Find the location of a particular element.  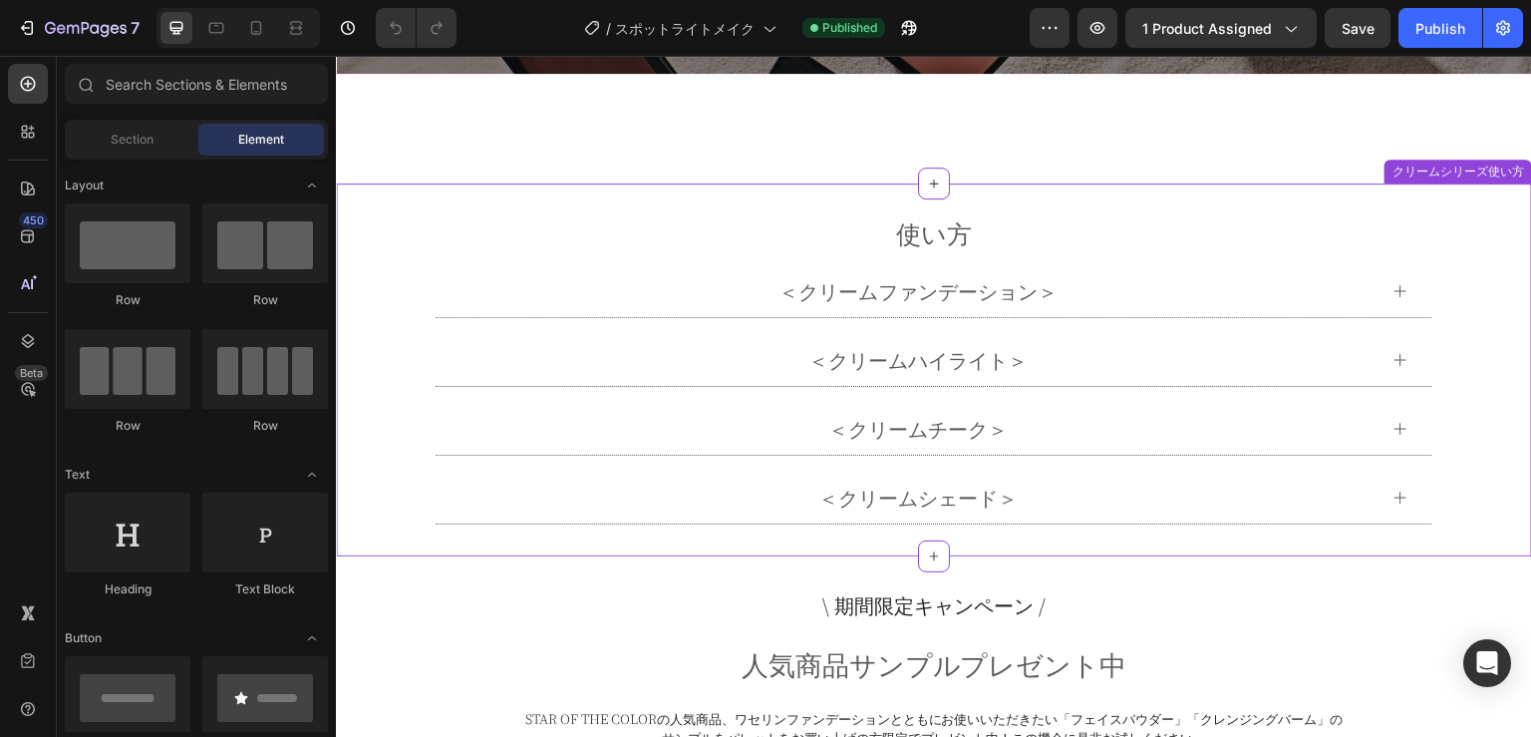

h2: 使い方 is located at coordinates (598, 176).